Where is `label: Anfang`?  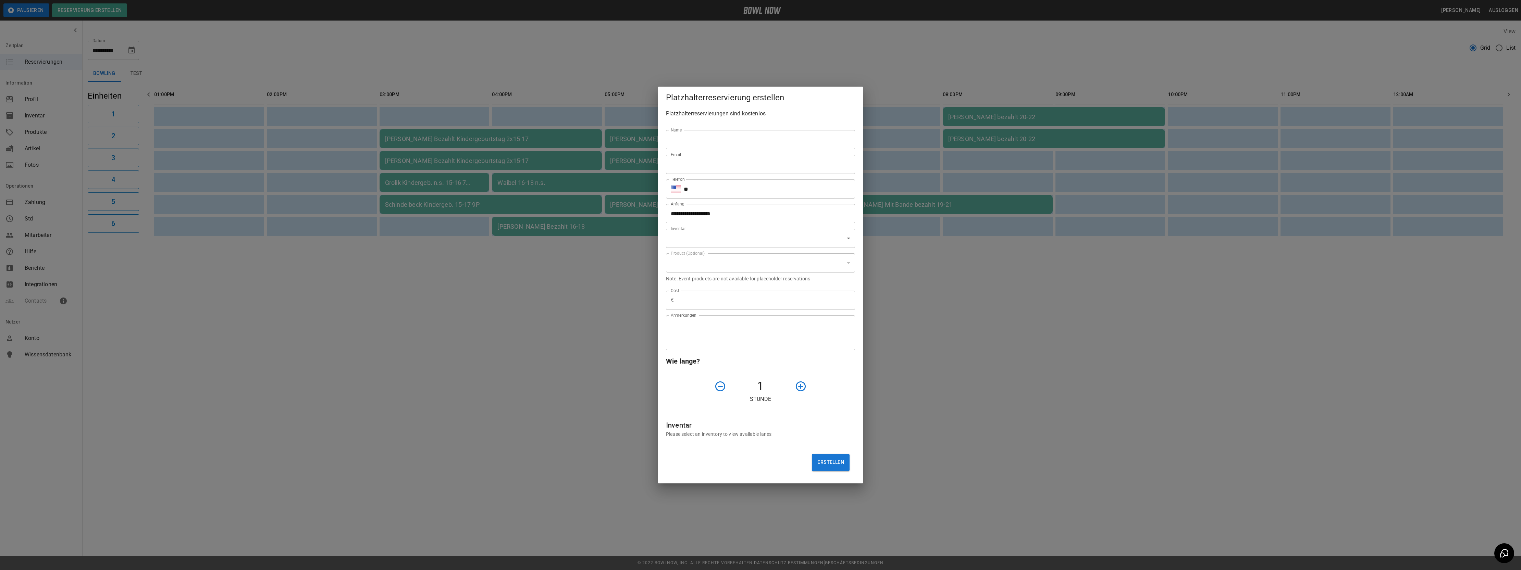 label: Anfang is located at coordinates (678, 204).